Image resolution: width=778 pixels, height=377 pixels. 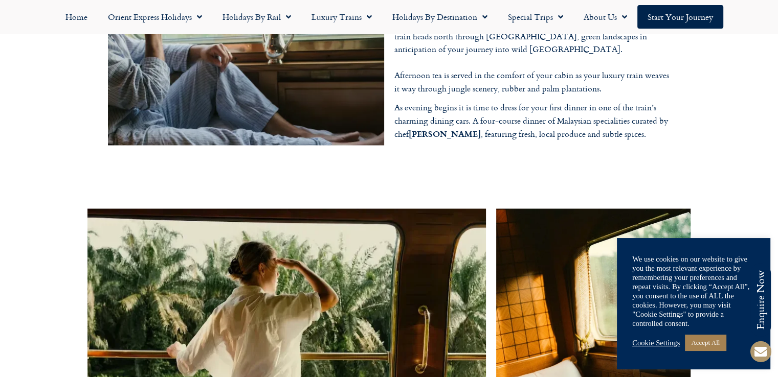 I want to click on a: Holidays by Destination, so click(x=440, y=17).